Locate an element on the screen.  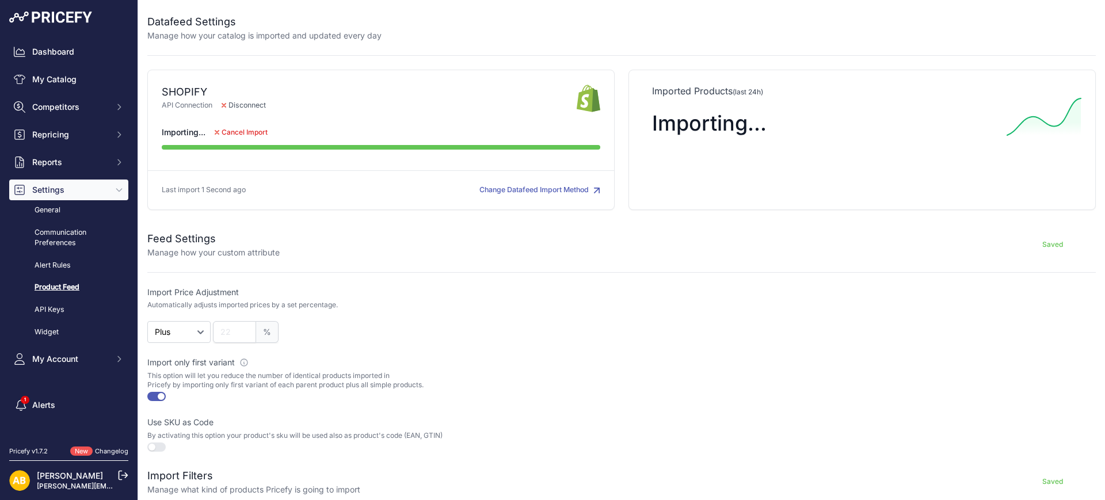
button: My Account is located at coordinates (68, 359).